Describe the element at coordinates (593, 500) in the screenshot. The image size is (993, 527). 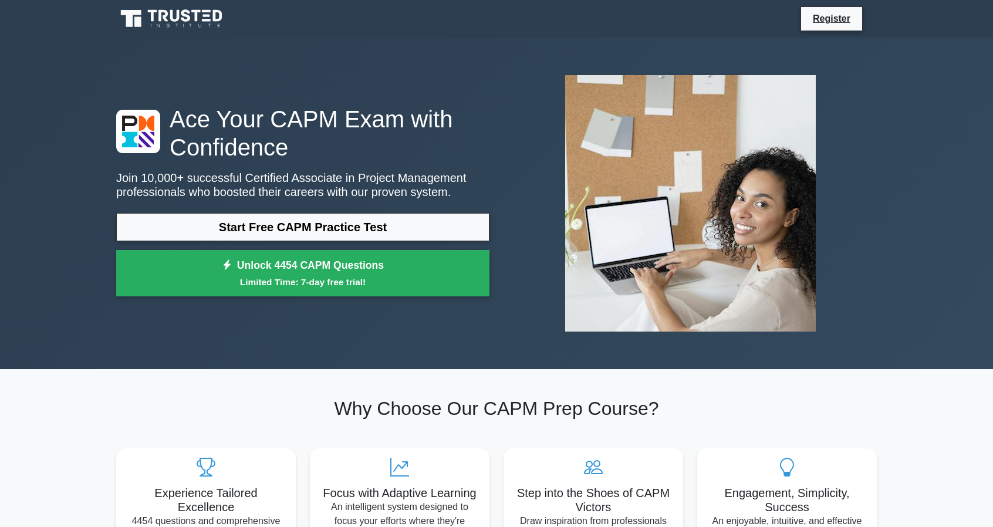
I see `h5: Step into the Shoes of CAPM Victors` at that location.